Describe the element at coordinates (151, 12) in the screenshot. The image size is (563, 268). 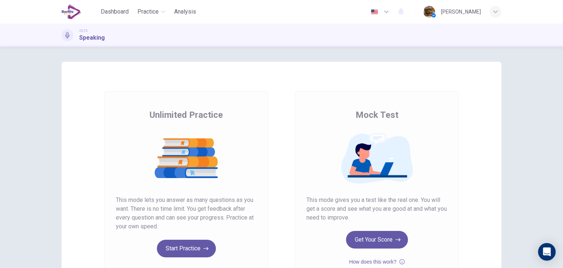
I see `button: Practice` at that location.